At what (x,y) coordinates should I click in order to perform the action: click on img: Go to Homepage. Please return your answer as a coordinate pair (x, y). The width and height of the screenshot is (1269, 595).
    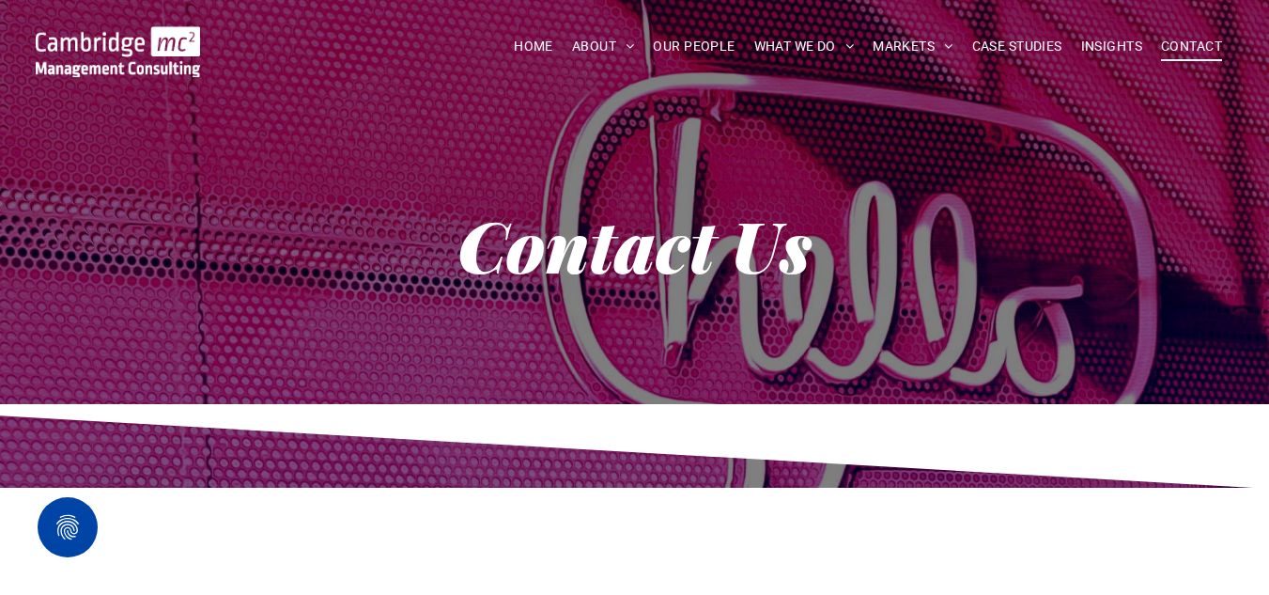
    Looking at the image, I should click on (117, 52).